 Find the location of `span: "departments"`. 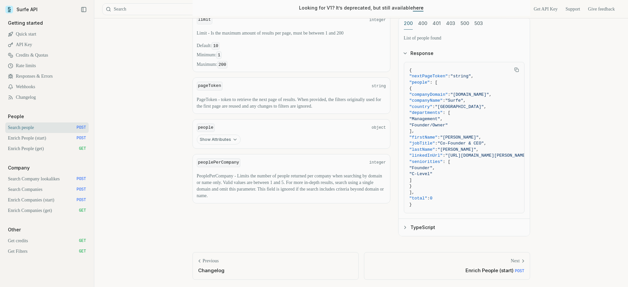

span: "departments" is located at coordinates (426, 113).